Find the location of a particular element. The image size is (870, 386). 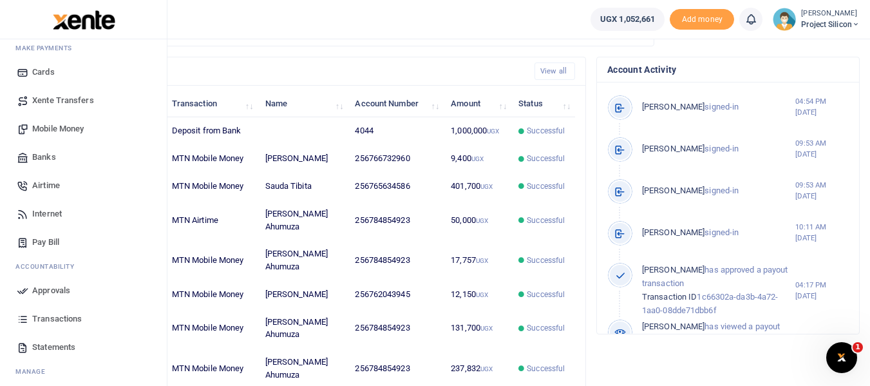

a: Transactions is located at coordinates (83, 319).